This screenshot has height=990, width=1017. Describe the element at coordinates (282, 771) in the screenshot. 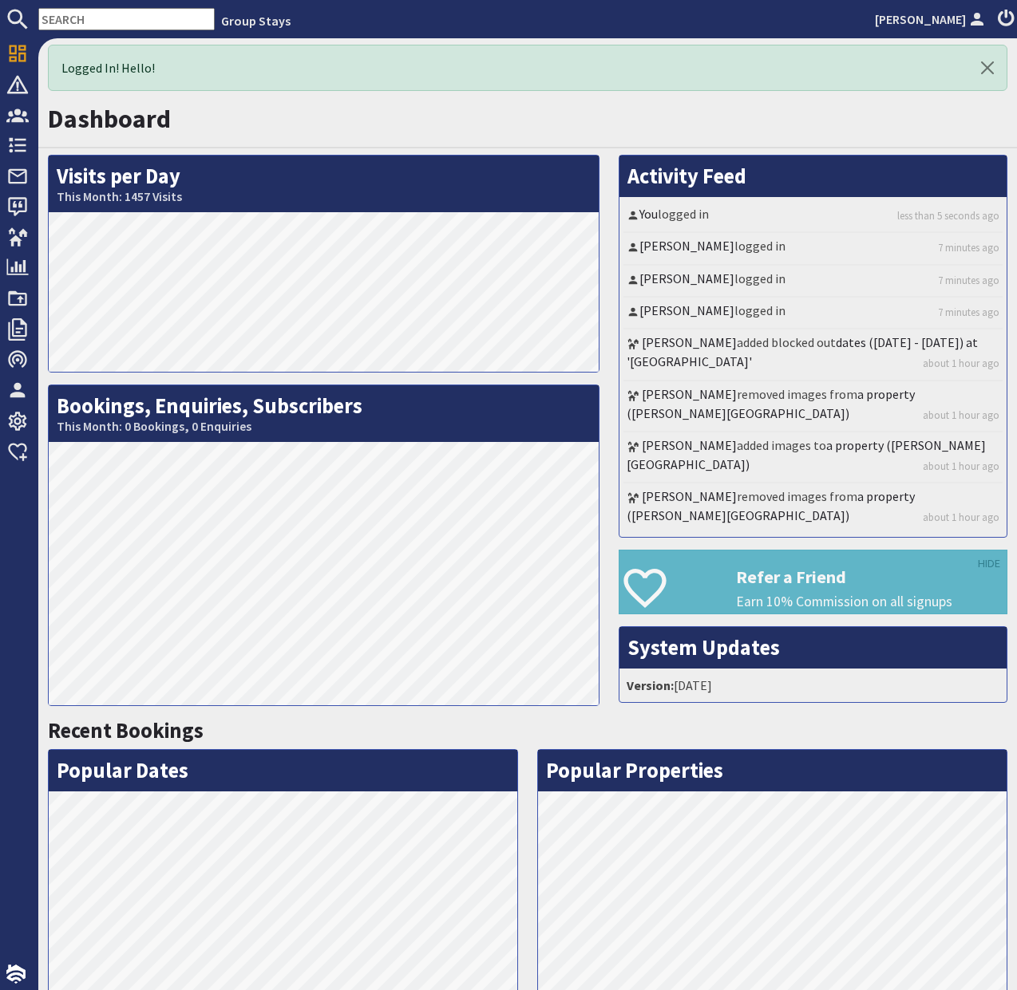

I see `h2: Popular Dates` at that location.